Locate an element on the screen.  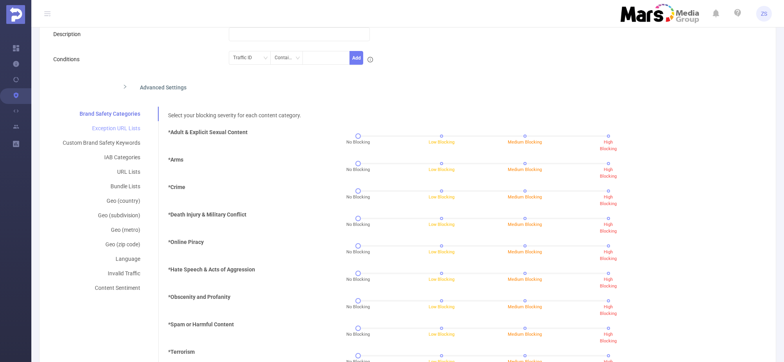
b: *Spam or Harmful Content is located at coordinates (201, 324).